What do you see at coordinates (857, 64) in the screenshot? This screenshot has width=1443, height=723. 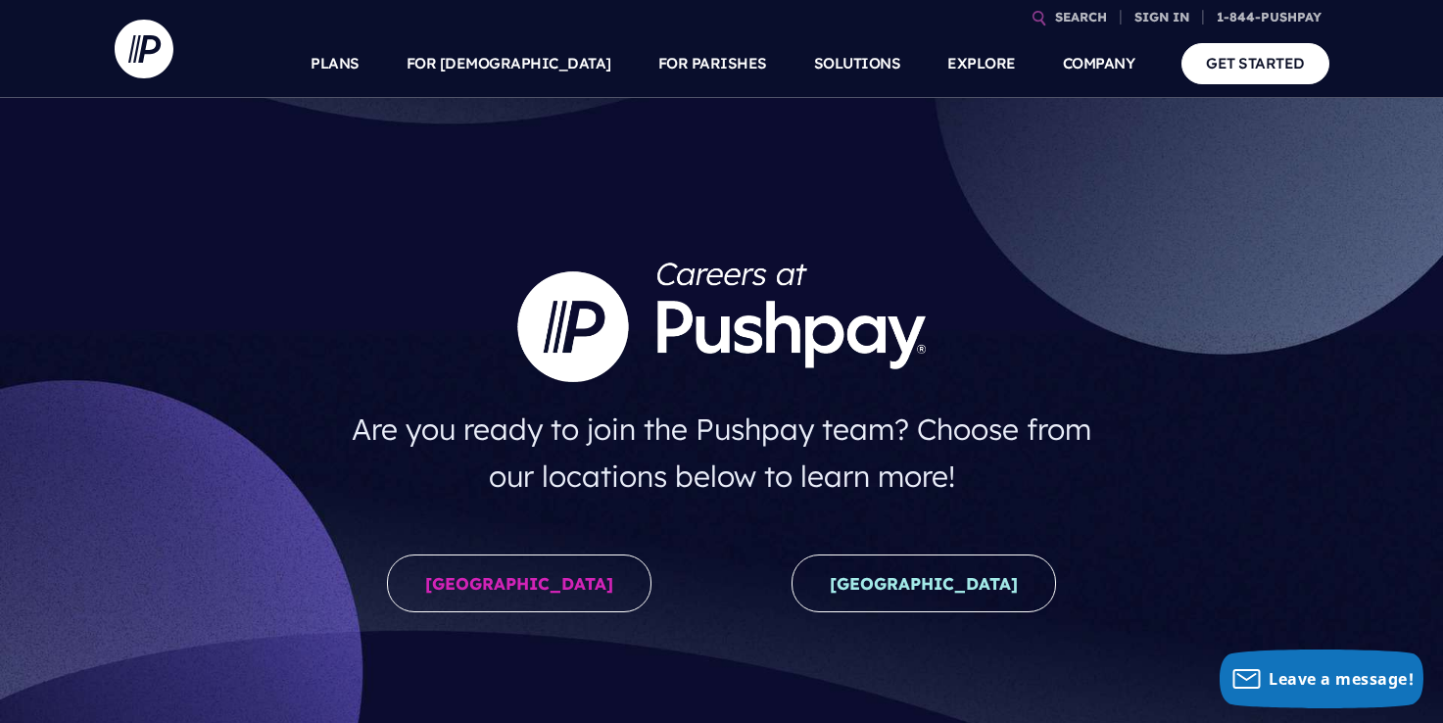 I see `a: SOLUTIONS` at bounding box center [857, 64].